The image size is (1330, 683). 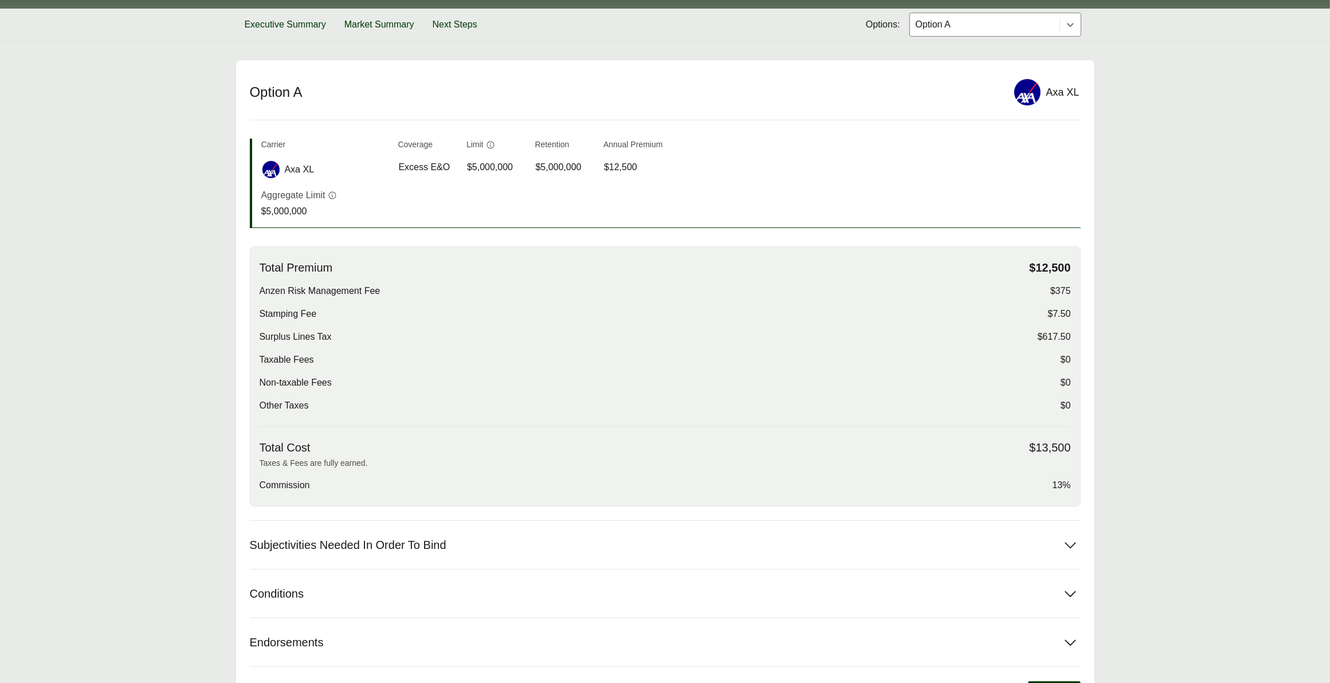 I want to click on button: Subjectivities Needed In Order To Bind, so click(x=665, y=545).